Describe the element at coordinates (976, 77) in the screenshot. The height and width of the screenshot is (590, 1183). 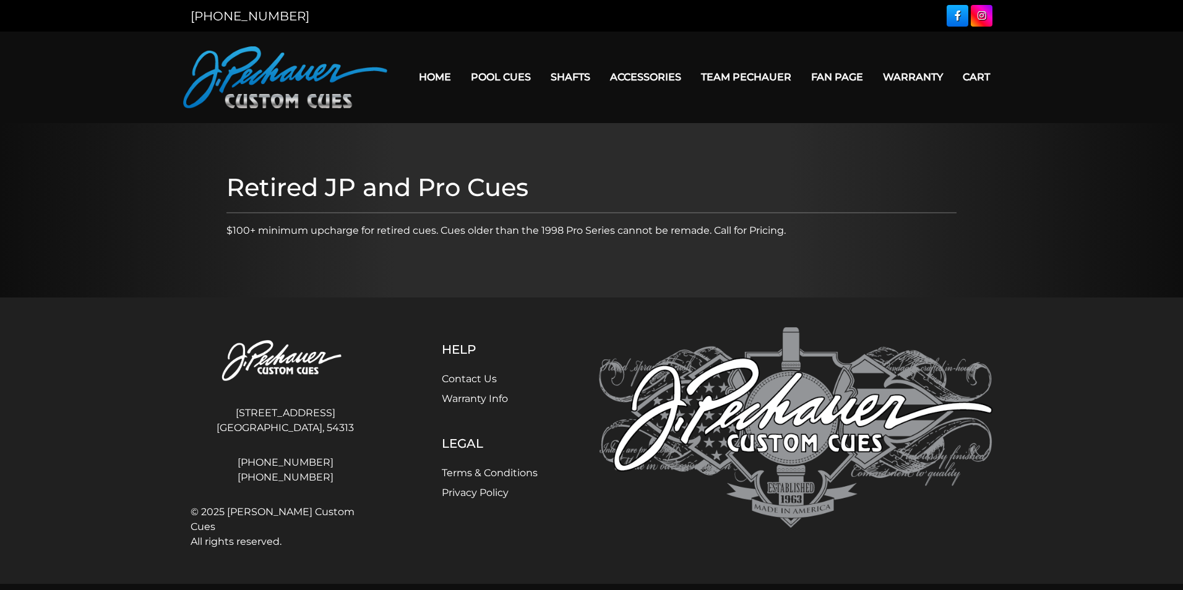
I see `a: Cart` at that location.